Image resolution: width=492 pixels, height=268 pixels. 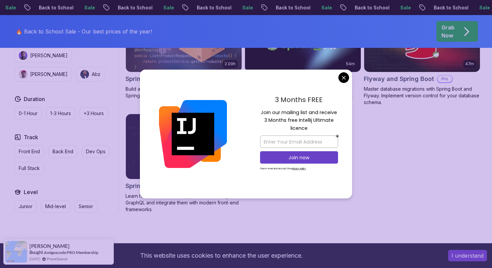 I want to click on button: Accept cookies, so click(x=467, y=255).